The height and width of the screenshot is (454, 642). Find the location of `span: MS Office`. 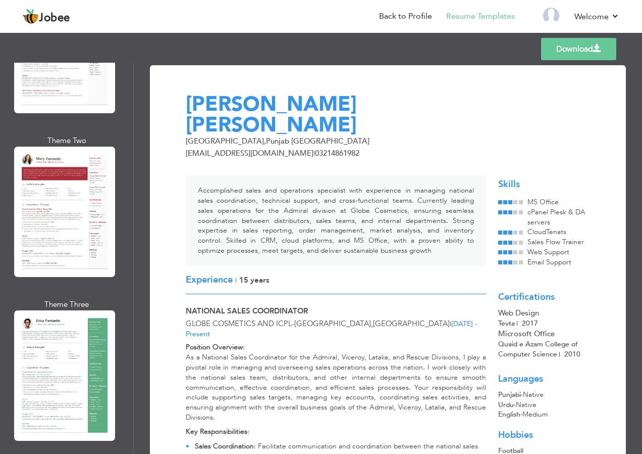

span: MS Office is located at coordinates (543, 202).